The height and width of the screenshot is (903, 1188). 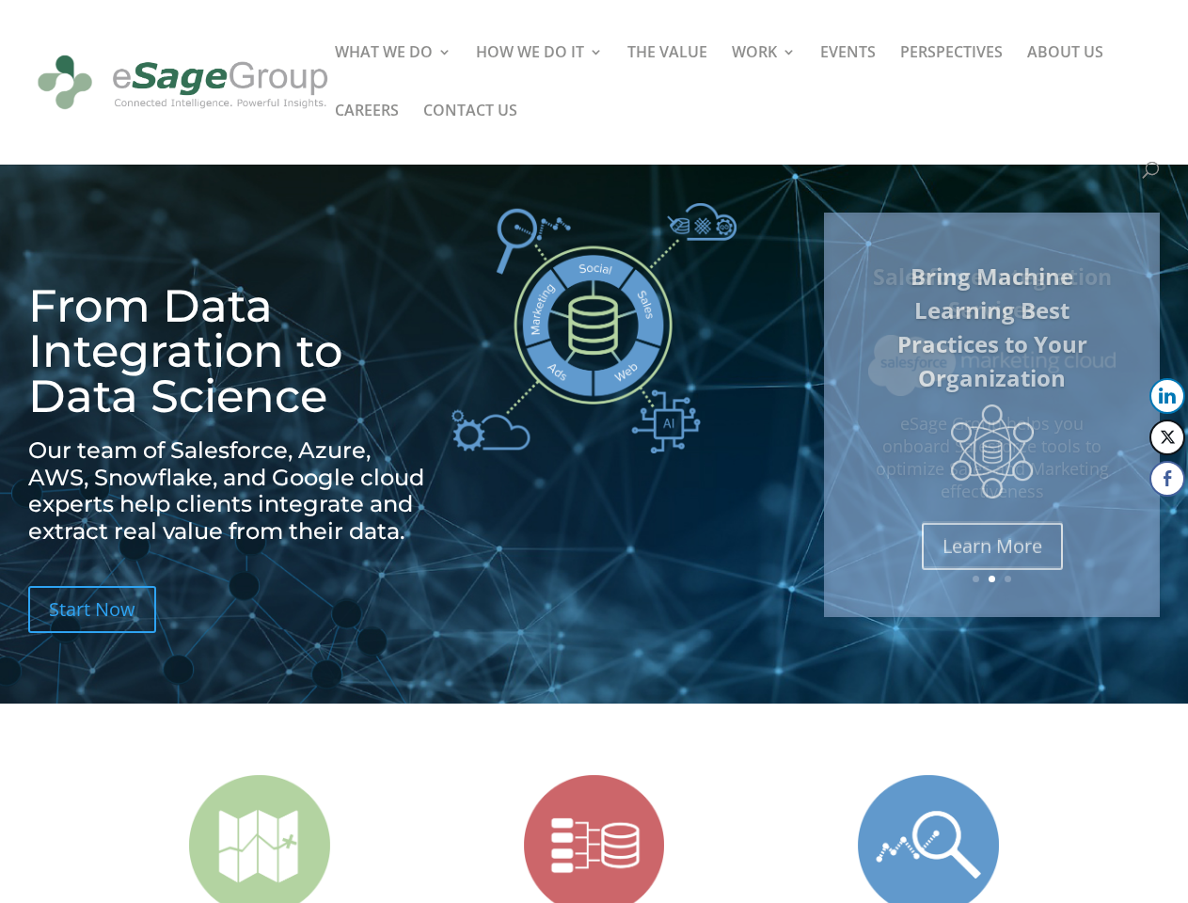 I want to click on button: Facebook Share, so click(x=1168, y=479).